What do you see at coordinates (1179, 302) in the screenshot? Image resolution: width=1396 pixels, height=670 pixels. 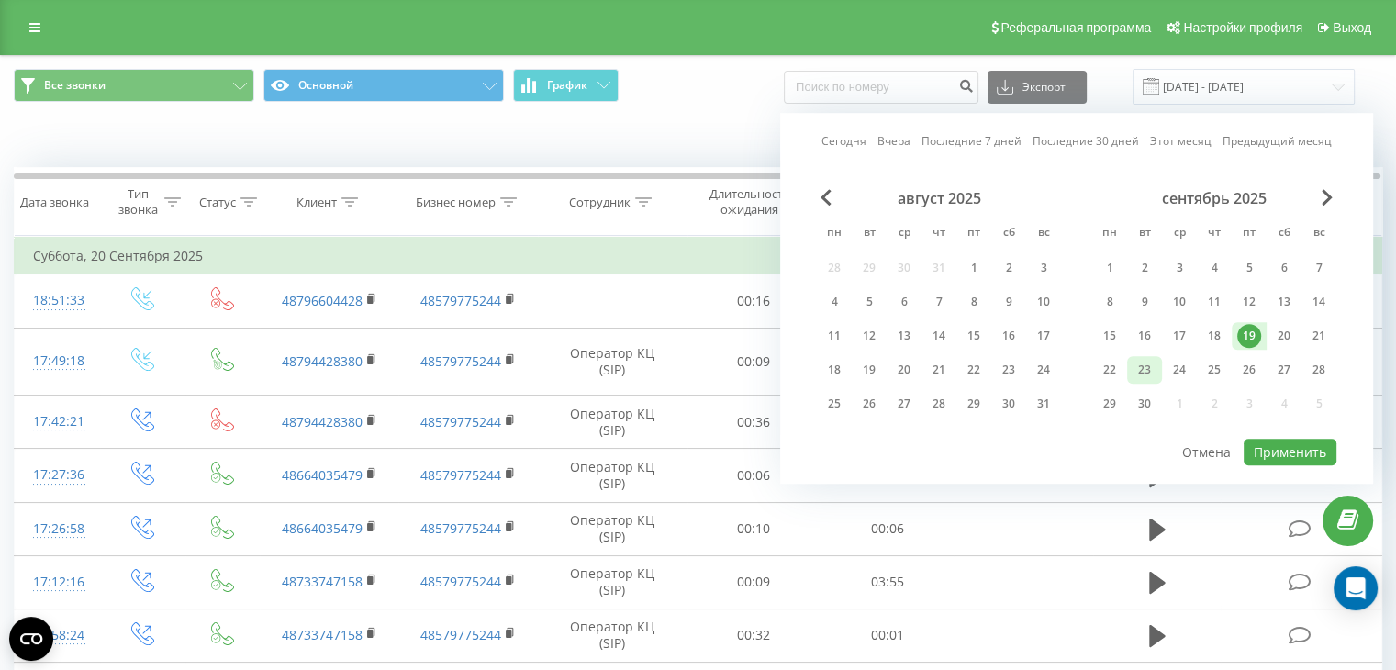 I see `div: ср 10 сент. 2025 г.` at bounding box center [1179, 302].